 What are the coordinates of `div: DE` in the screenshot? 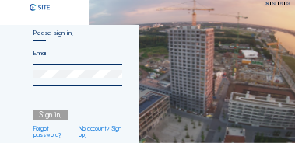 It's located at (288, 5).